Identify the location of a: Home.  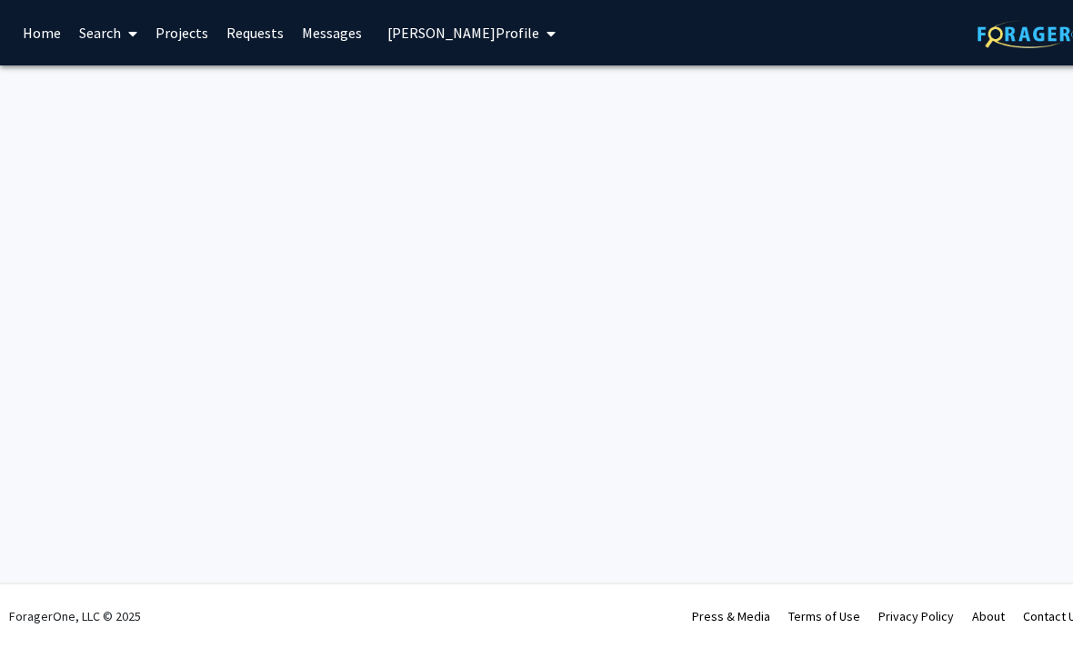
(42, 33).